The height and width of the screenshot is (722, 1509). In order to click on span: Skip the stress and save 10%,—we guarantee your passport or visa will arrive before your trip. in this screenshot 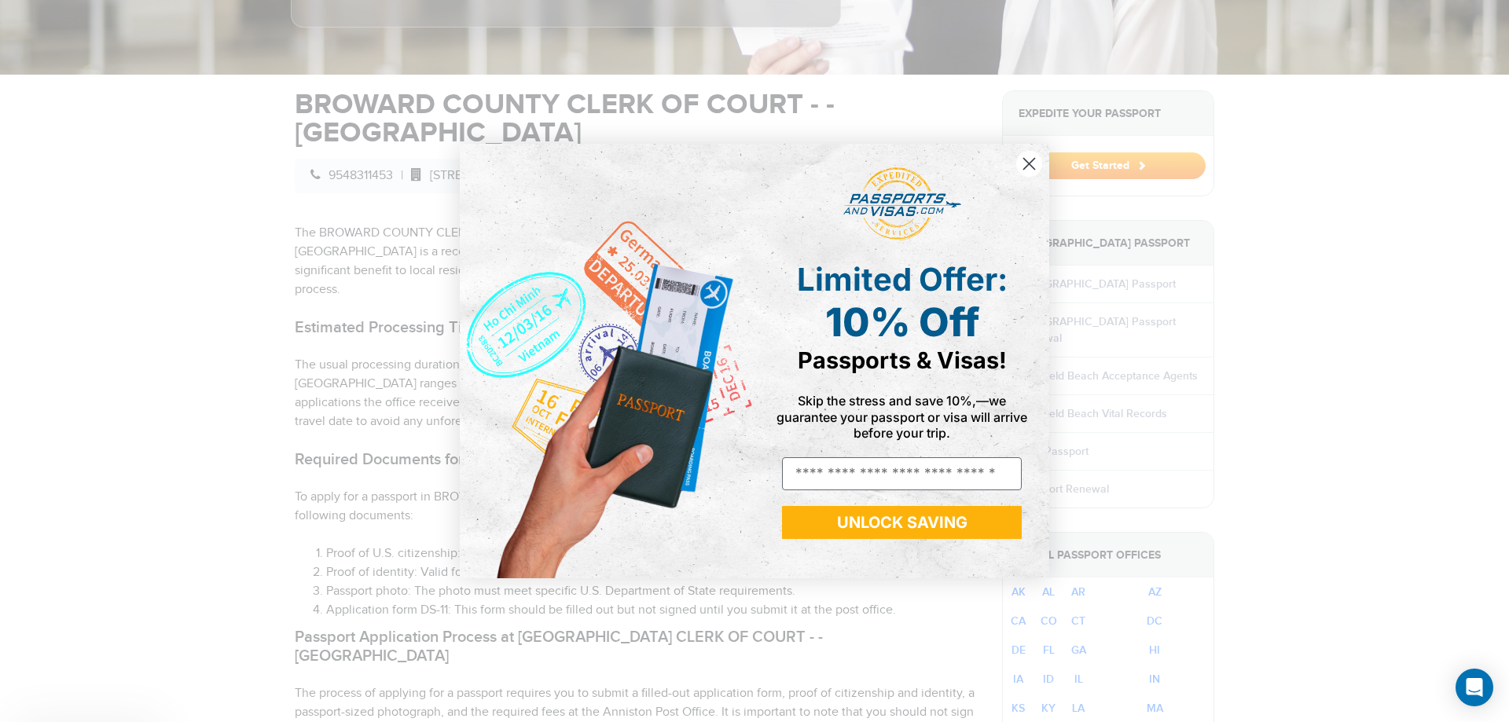, I will do `click(902, 417)`.